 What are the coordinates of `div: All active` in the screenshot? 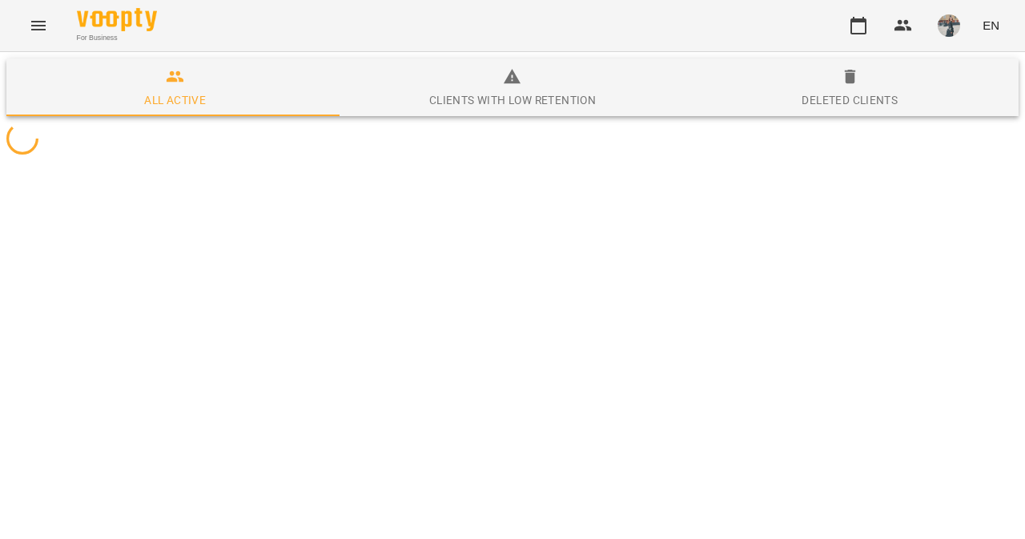 It's located at (175, 100).